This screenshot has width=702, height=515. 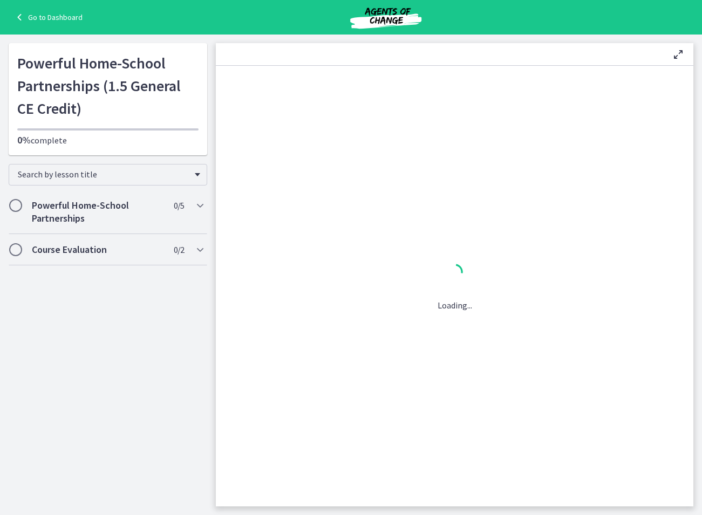 What do you see at coordinates (455, 273) in the screenshot?
I see `div: 1` at bounding box center [455, 273].